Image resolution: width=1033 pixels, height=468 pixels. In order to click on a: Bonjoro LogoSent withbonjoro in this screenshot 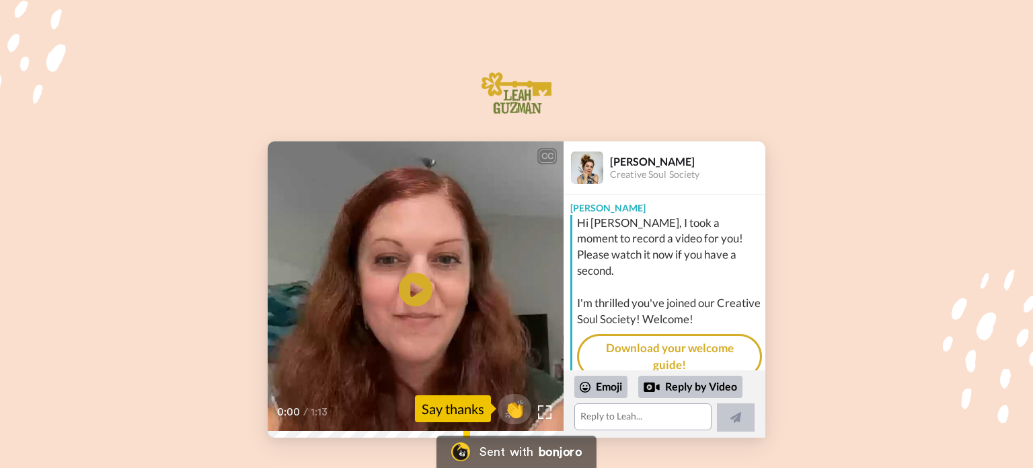, I will do `click(517, 451)`.